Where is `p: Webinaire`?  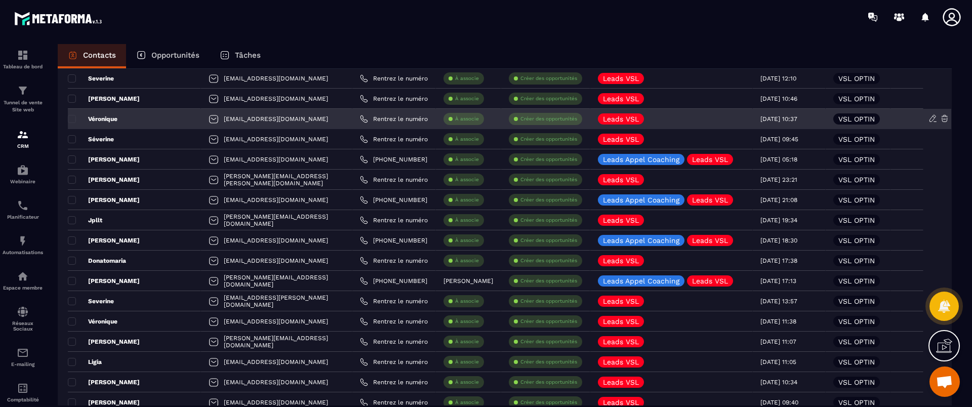 p: Webinaire is located at coordinates (23, 181).